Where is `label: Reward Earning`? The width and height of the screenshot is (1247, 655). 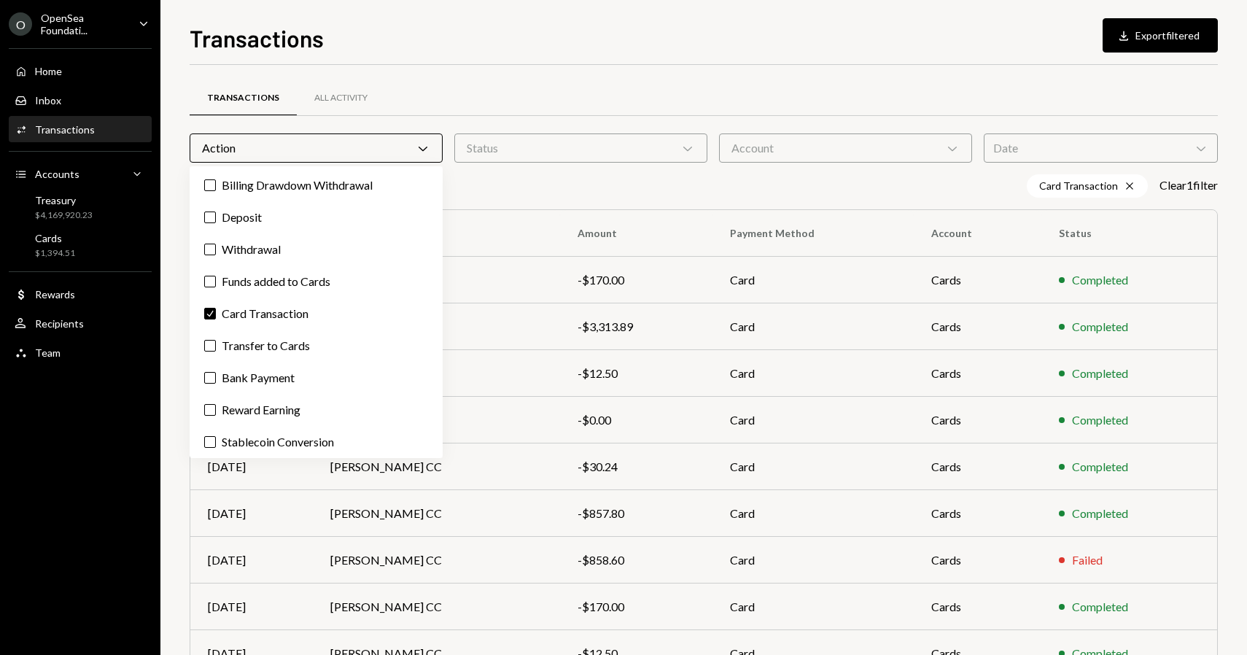 label: Reward Earning is located at coordinates (316, 410).